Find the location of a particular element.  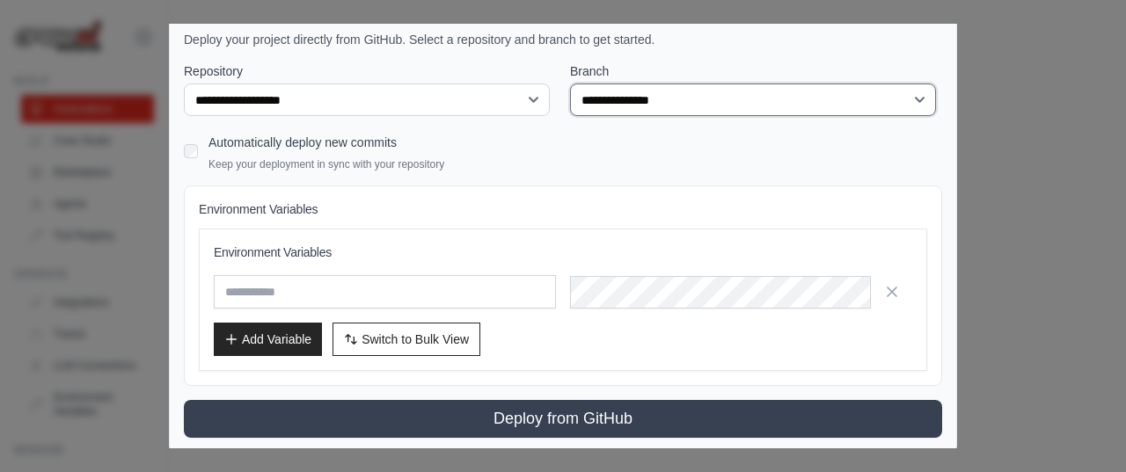

h4: Environment Variables is located at coordinates (563, 209).